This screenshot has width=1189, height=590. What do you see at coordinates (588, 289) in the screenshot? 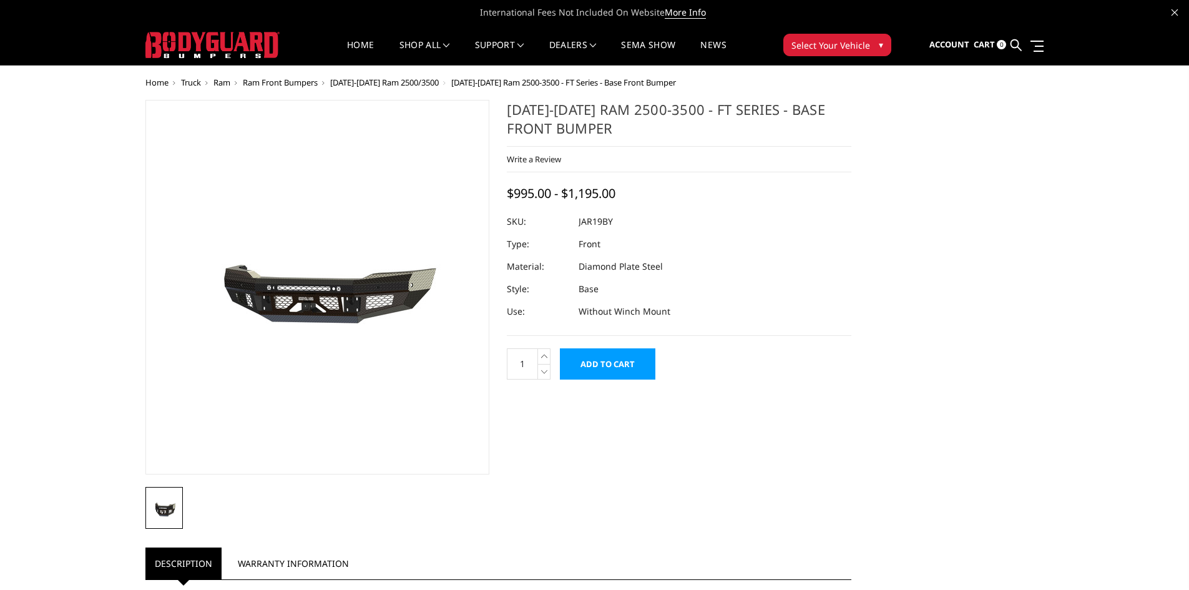
I see `dd: Base` at bounding box center [588, 289].